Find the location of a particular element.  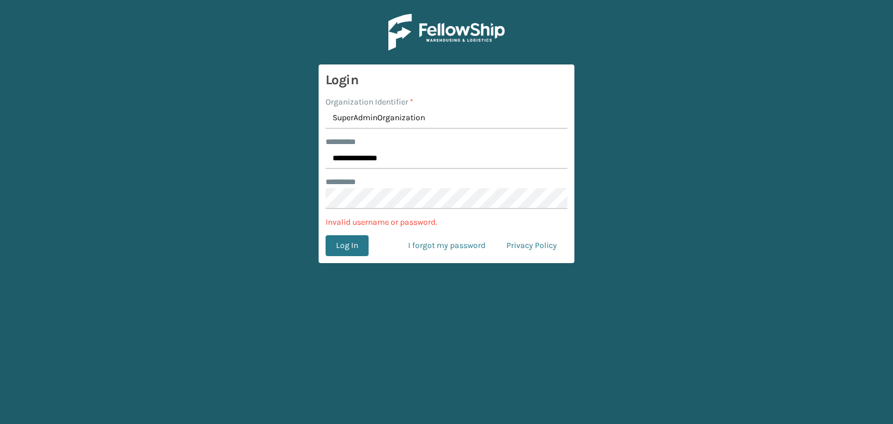

button: Log In is located at coordinates (347, 246).